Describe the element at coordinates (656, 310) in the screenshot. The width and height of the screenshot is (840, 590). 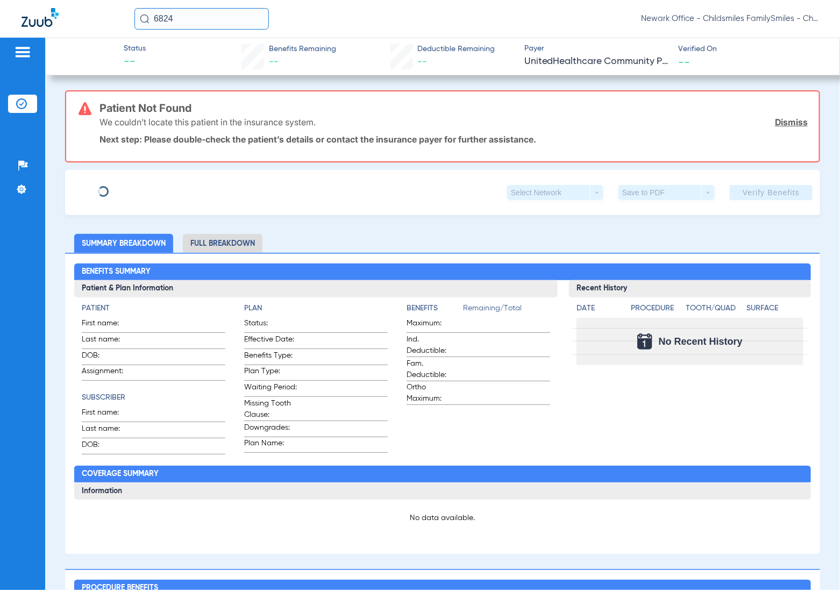
I see `app-breakdown-title: Procedure` at that location.